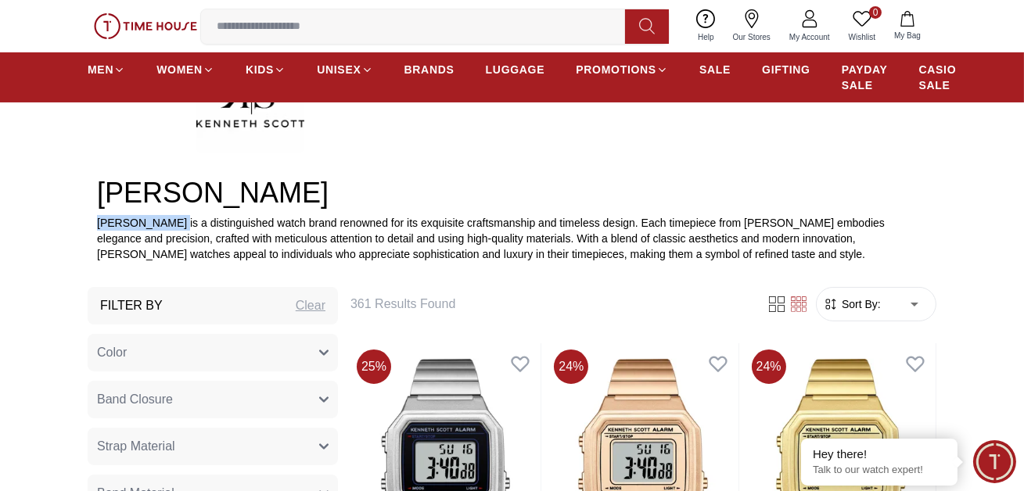 This screenshot has width=1024, height=491. What do you see at coordinates (112, 353) in the screenshot?
I see `span: Color` at bounding box center [112, 353].